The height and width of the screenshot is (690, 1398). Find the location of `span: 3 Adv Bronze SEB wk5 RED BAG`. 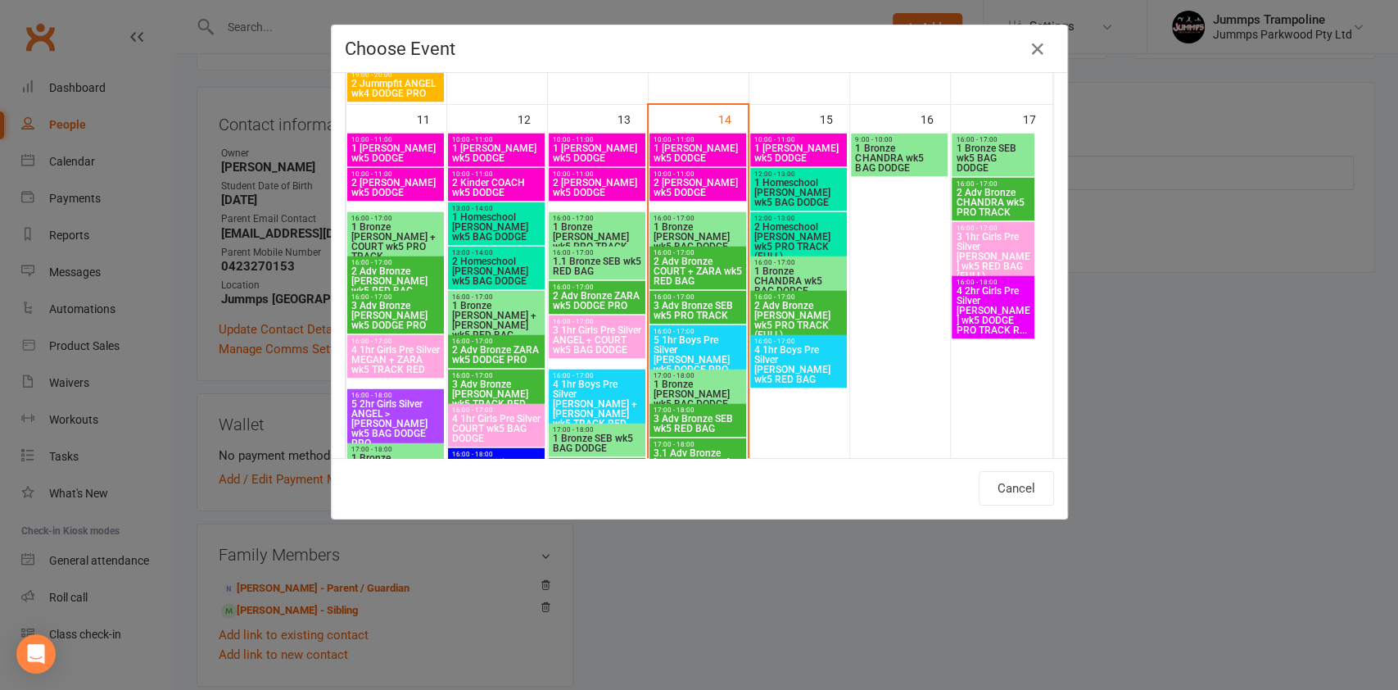

span: 3 Adv Bronze SEB wk5 RED BAG is located at coordinates (698, 423).